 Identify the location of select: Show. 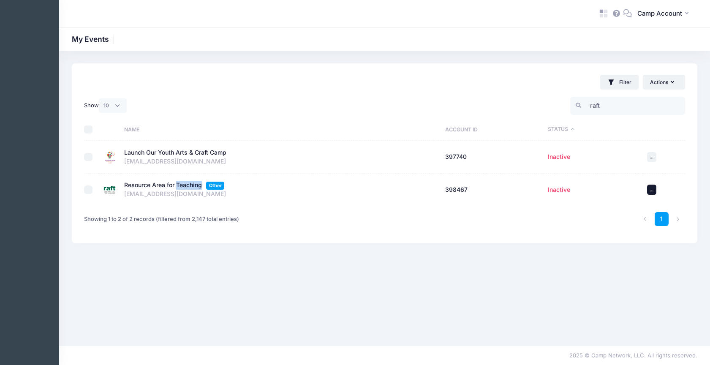
(113, 106).